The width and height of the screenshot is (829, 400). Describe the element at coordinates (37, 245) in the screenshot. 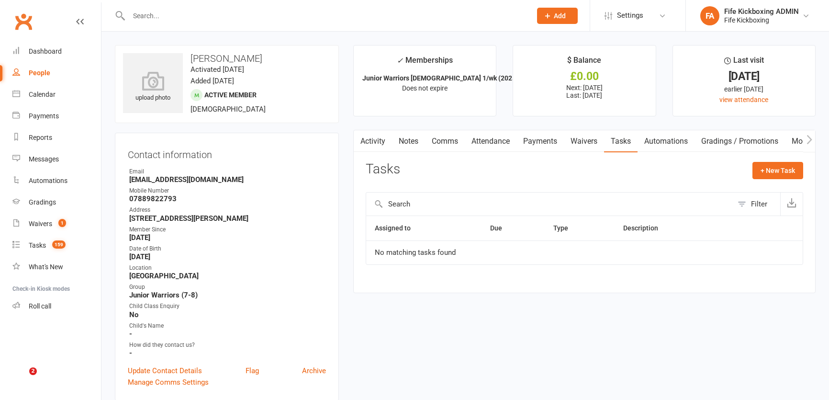

I see `div: Tasks` at that location.